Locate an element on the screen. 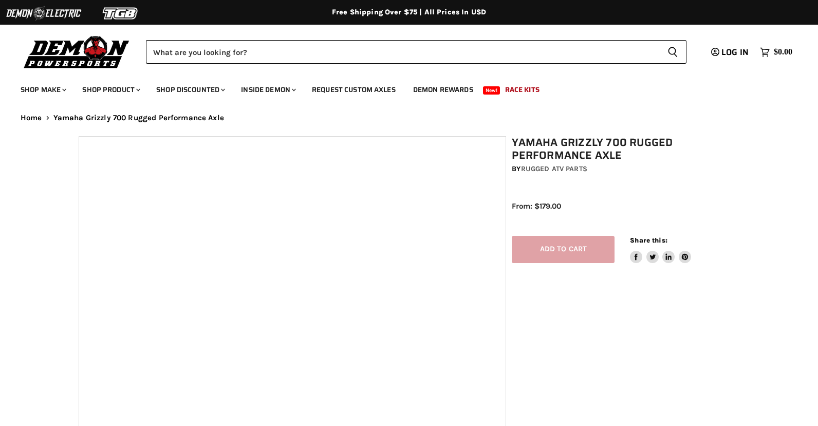 The width and height of the screenshot is (818, 426). a: Shop Product is located at coordinates (111, 89).